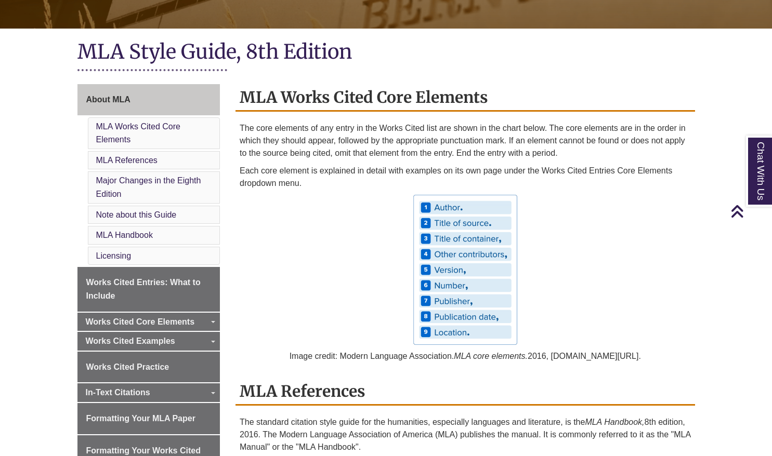  What do you see at coordinates (136, 215) in the screenshot?
I see `a: Note about this Guide` at bounding box center [136, 215].